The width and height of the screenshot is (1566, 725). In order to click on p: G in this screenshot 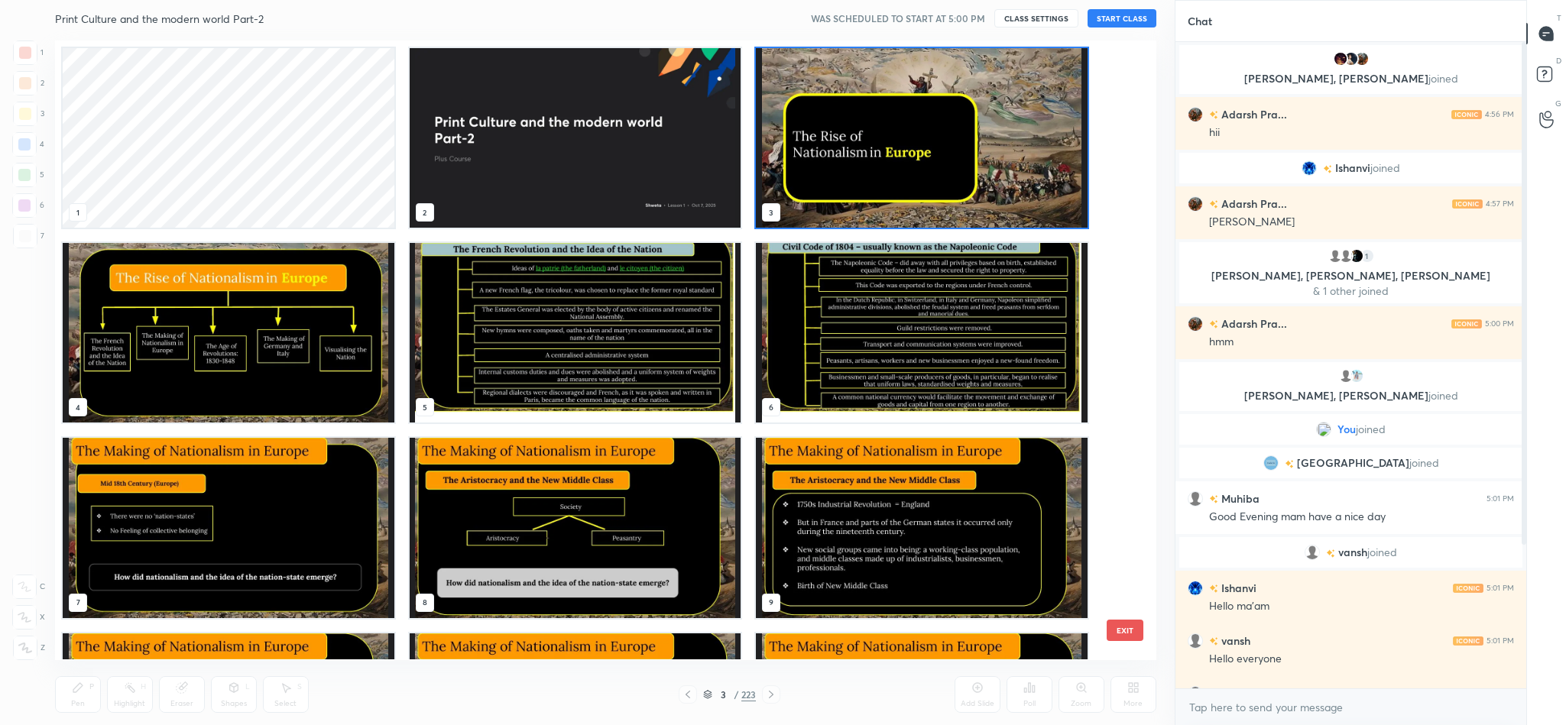, I will do `click(1559, 103)`.